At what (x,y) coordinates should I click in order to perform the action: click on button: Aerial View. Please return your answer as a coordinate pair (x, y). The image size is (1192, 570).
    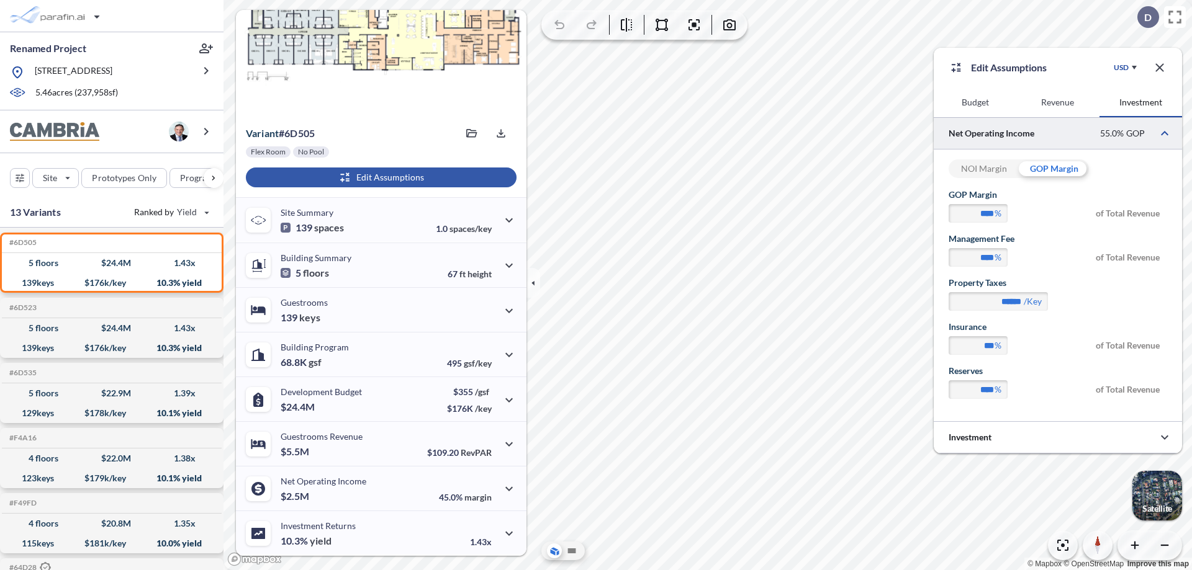
    Looking at the image, I should click on (554, 551).